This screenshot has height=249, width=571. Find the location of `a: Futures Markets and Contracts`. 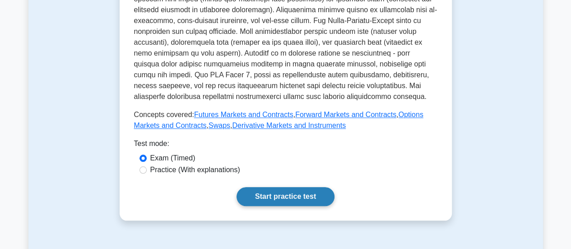

a: Futures Markets and Contracts is located at coordinates (244, 114).